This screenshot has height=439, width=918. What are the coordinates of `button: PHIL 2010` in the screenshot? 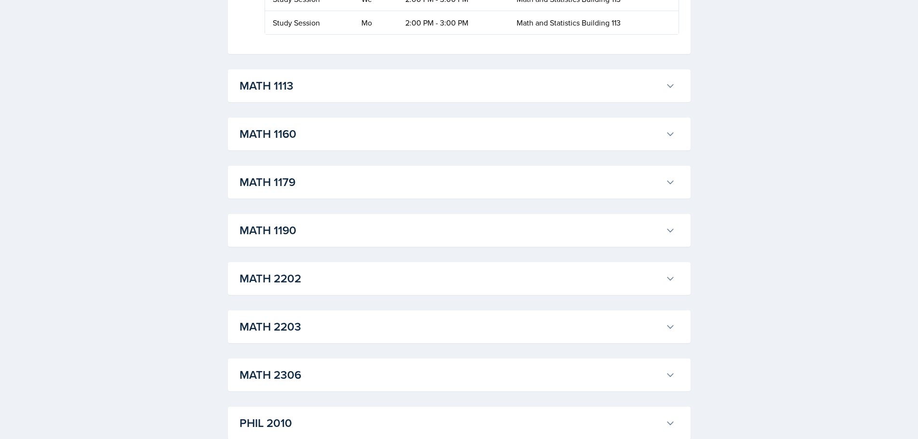 It's located at (458, 423).